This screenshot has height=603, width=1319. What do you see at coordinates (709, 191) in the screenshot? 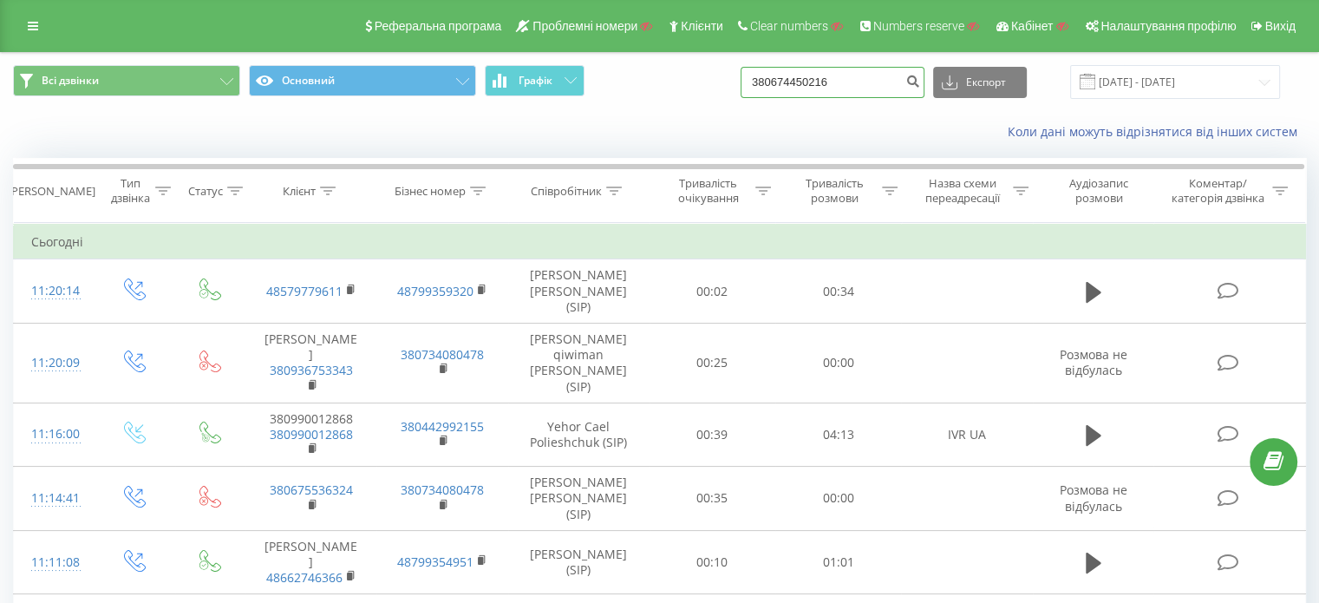
I see `div: Тривалість очікування` at bounding box center [709, 191].